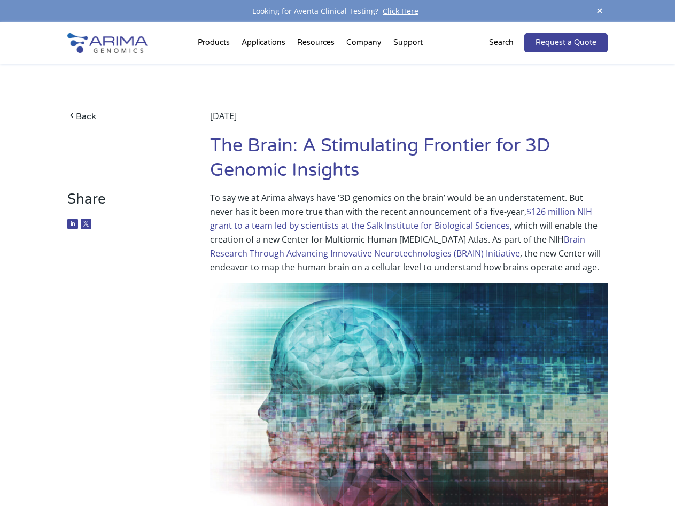  Describe the element at coordinates (123, 116) in the screenshot. I see `a: Back` at that location.